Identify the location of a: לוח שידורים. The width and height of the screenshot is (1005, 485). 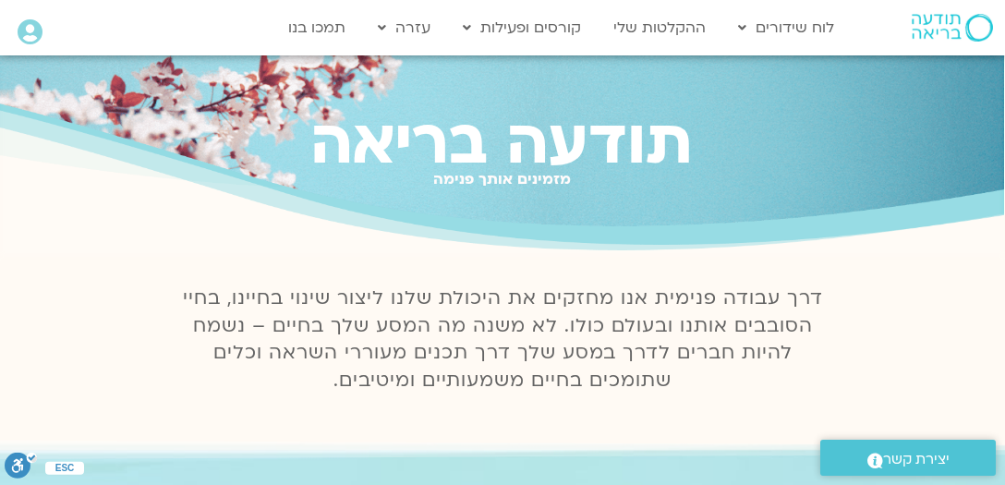
(786, 28).